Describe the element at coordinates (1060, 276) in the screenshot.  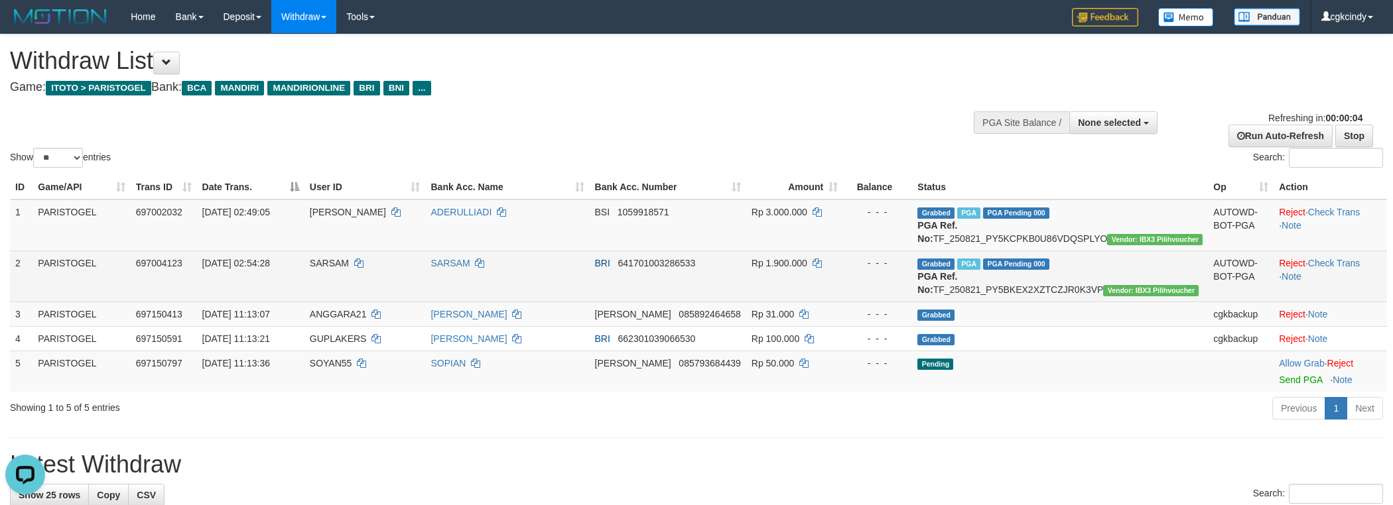
I see `td: TF_250821_PY5BKEX2XZTCZJR0K3VP` at that location.